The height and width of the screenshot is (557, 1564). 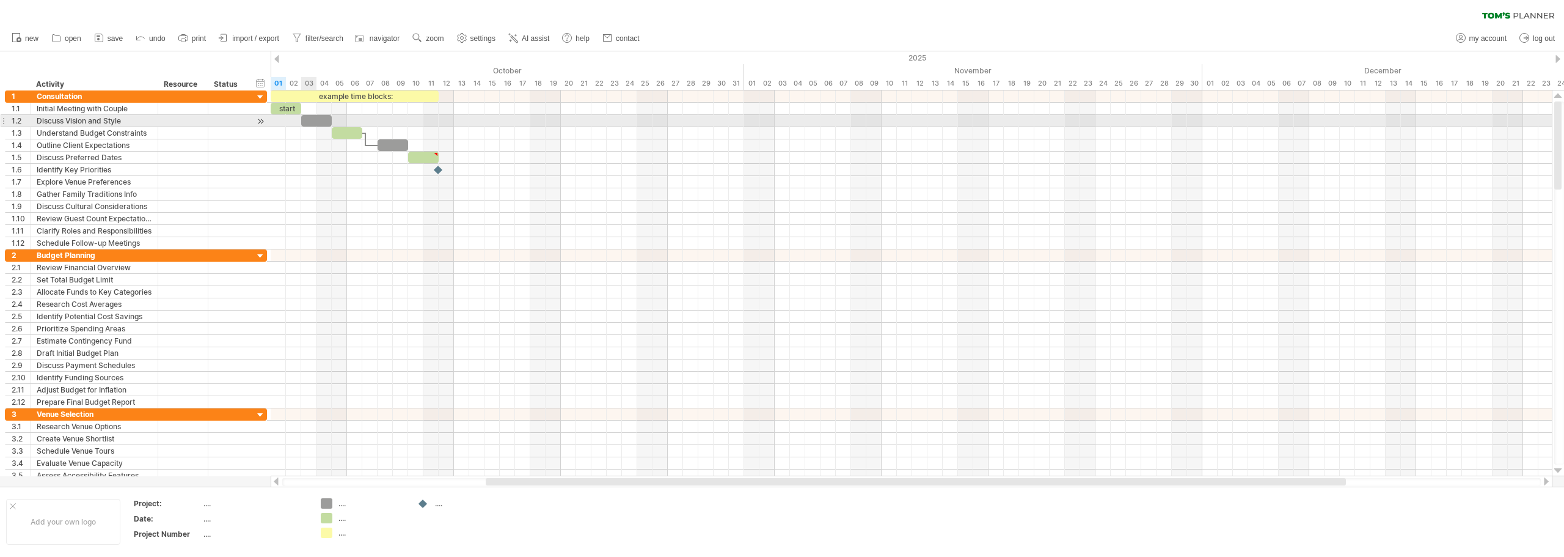 What do you see at coordinates (21, 316) in the screenshot?
I see `div: 2.5` at bounding box center [21, 316].